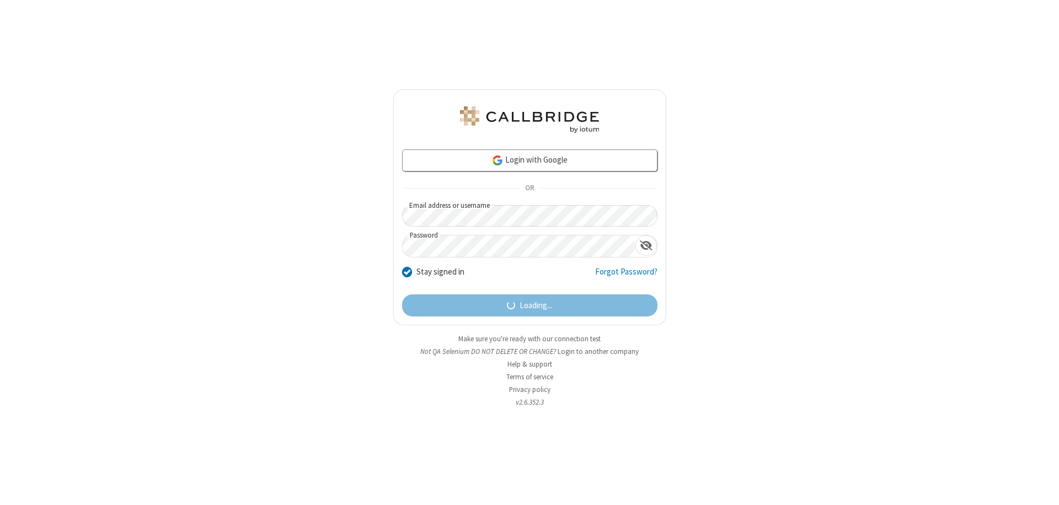 Image resolution: width=1059 pixels, height=505 pixels. What do you see at coordinates (598, 351) in the screenshot?
I see `button: Login to another company` at bounding box center [598, 351].